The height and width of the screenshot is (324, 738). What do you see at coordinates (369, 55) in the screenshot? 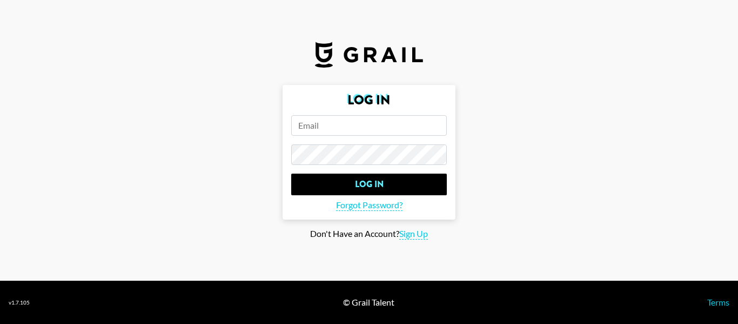
I see `img: Grail Talent Logo` at bounding box center [369, 55].